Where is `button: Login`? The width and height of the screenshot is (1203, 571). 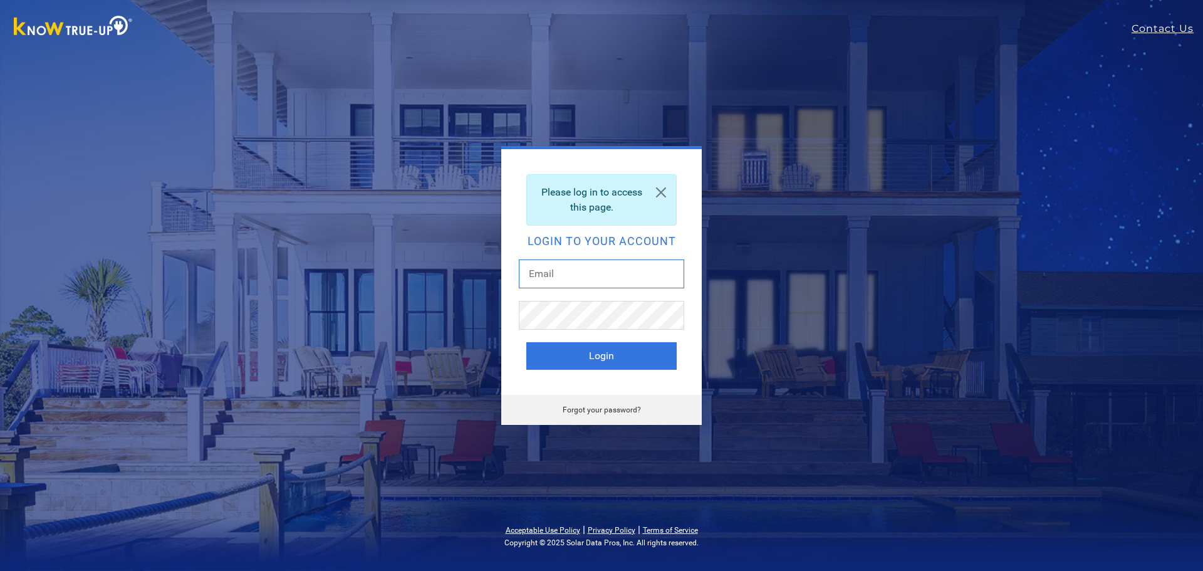 button: Login is located at coordinates (601, 356).